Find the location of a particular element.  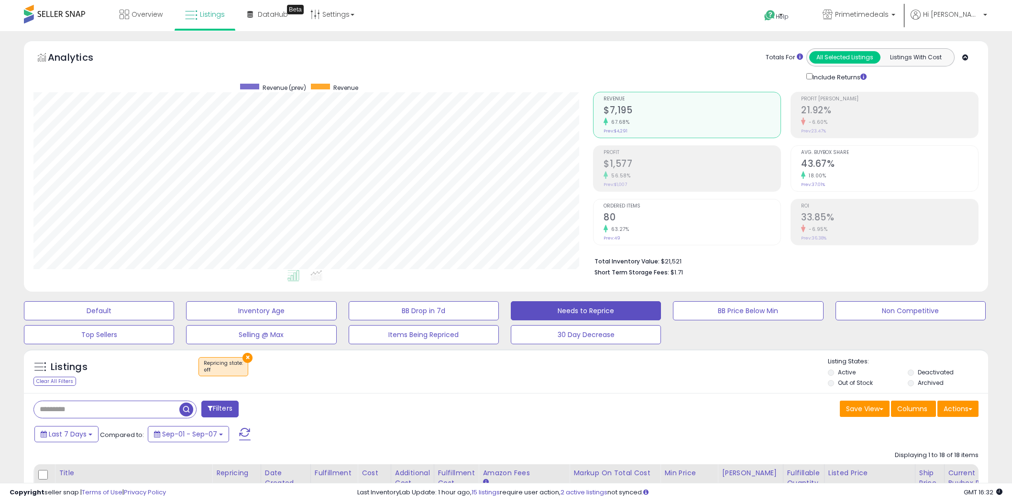

small: Prev: 49 is located at coordinates (612, 238).